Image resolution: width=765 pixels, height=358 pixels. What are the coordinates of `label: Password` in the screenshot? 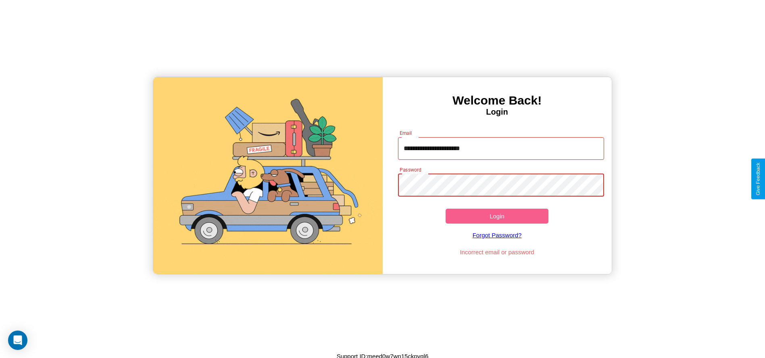 It's located at (410, 169).